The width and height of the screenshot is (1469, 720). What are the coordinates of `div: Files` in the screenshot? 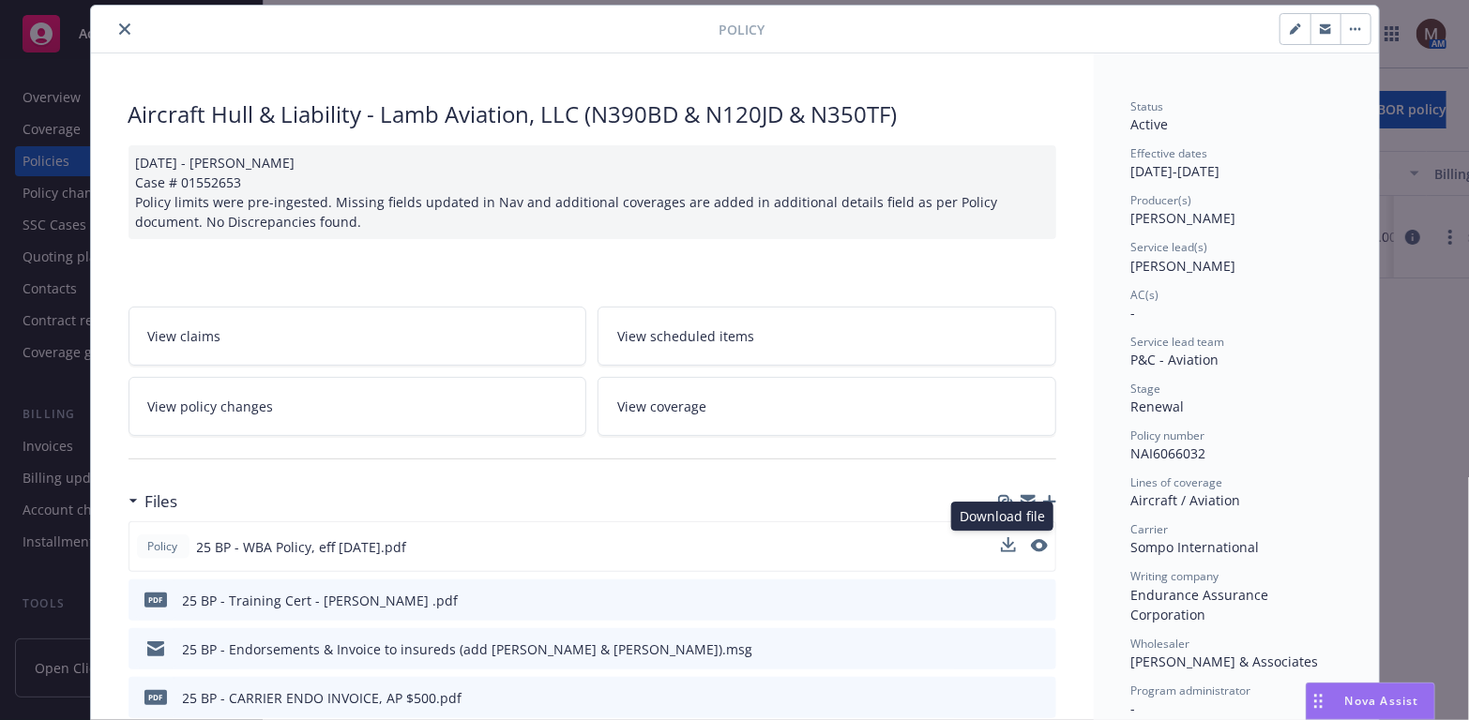 It's located at (153, 502).